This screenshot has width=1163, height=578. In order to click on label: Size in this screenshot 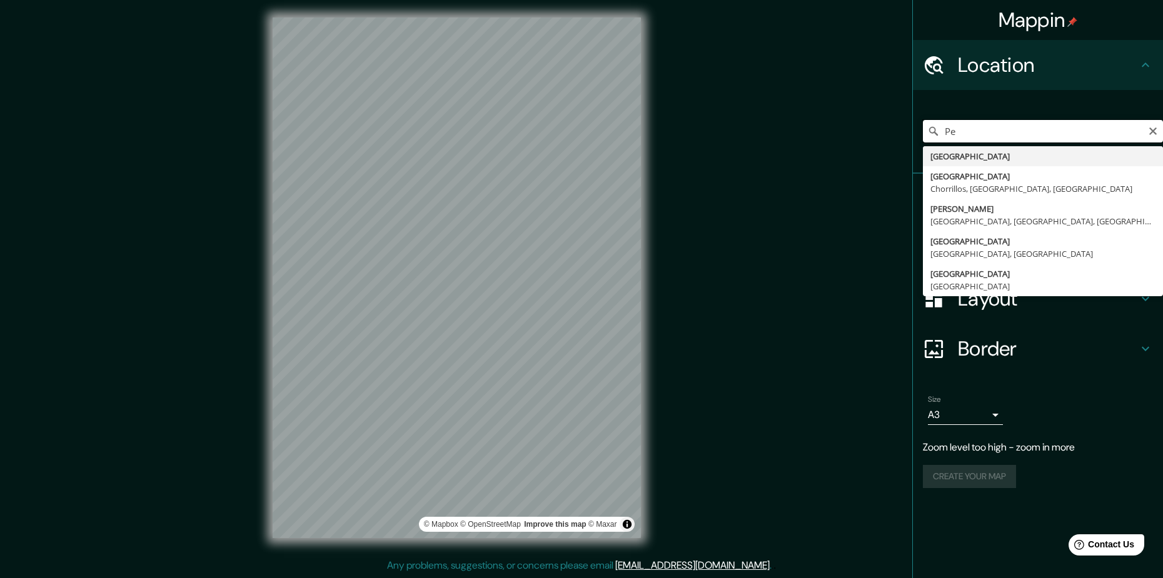, I will do `click(934, 400)`.